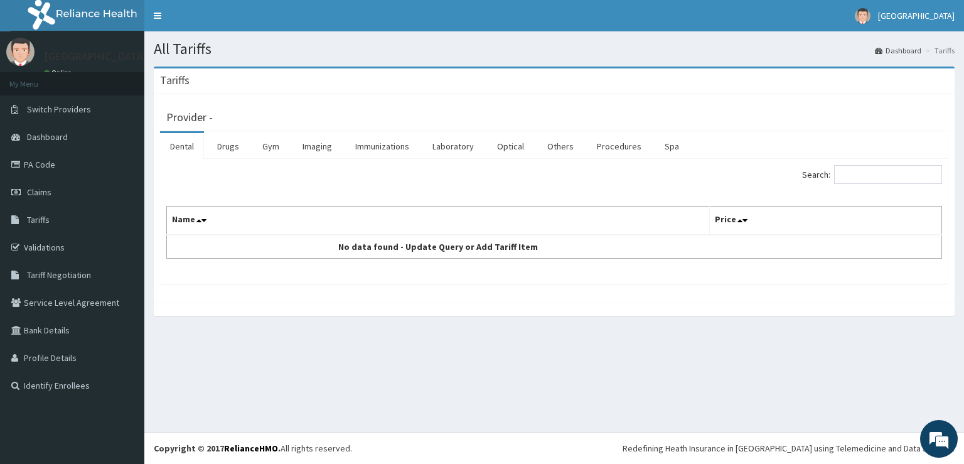 The image size is (964, 464). I want to click on td: No data found - Update Query or Add Tariff Item, so click(438, 247).